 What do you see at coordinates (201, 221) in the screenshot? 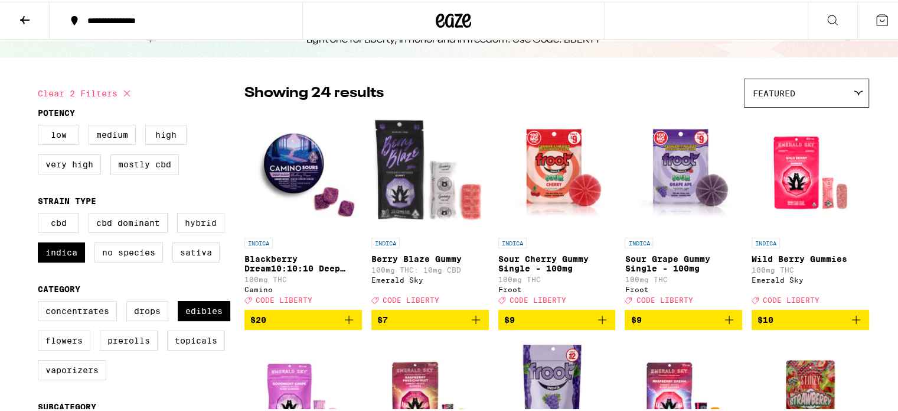
I see `label: Hybrid` at bounding box center [201, 221].